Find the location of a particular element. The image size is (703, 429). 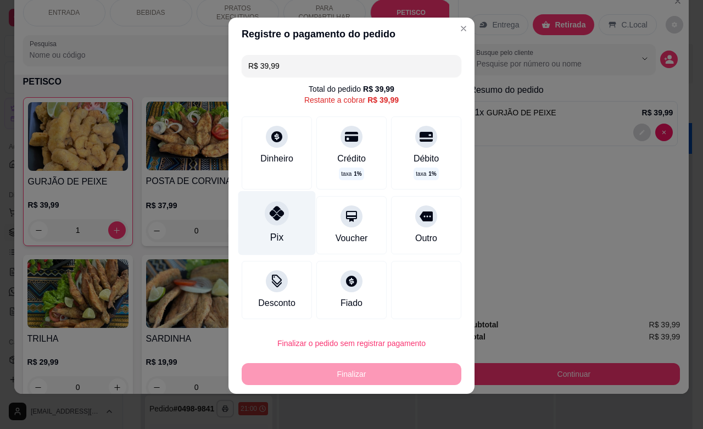

div: Total do pedido is located at coordinates (352, 89).